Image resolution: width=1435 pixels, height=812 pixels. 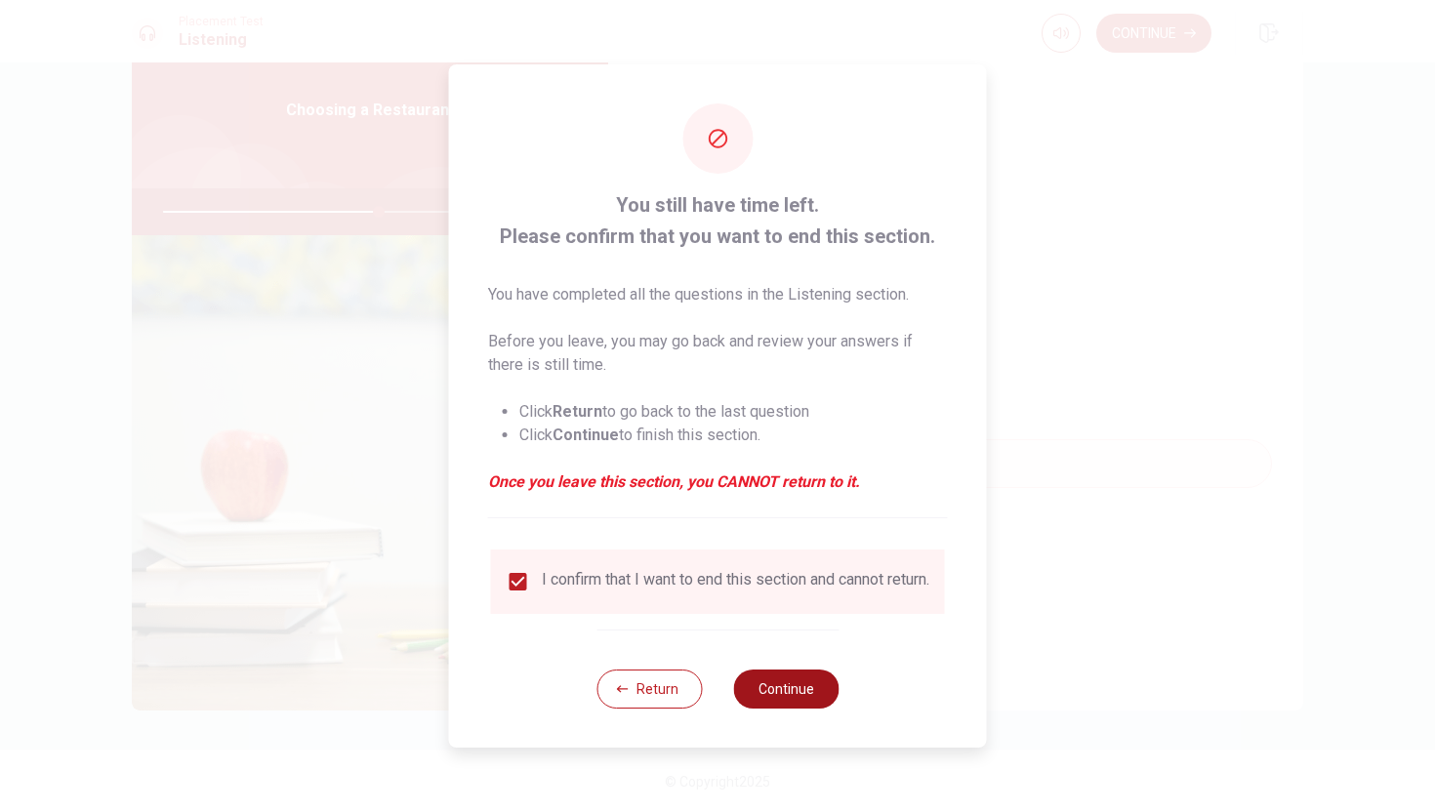 I want to click on span: You still have time left. Please confirm that you want to end this section., so click(x=718, y=221).